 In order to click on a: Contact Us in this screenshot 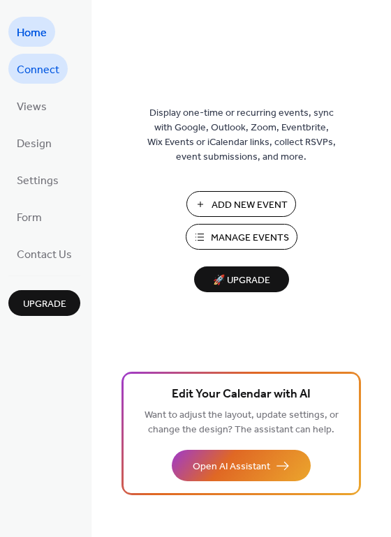, I will do `click(44, 253)`.